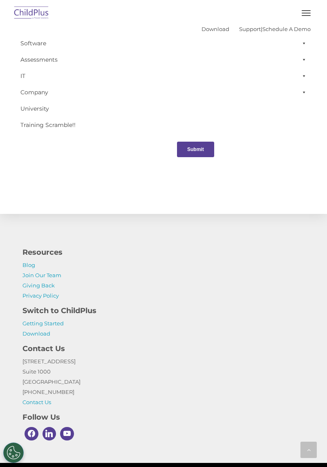  Describe the element at coordinates (13, 453) in the screenshot. I see `button: Cookies Settings` at that location.